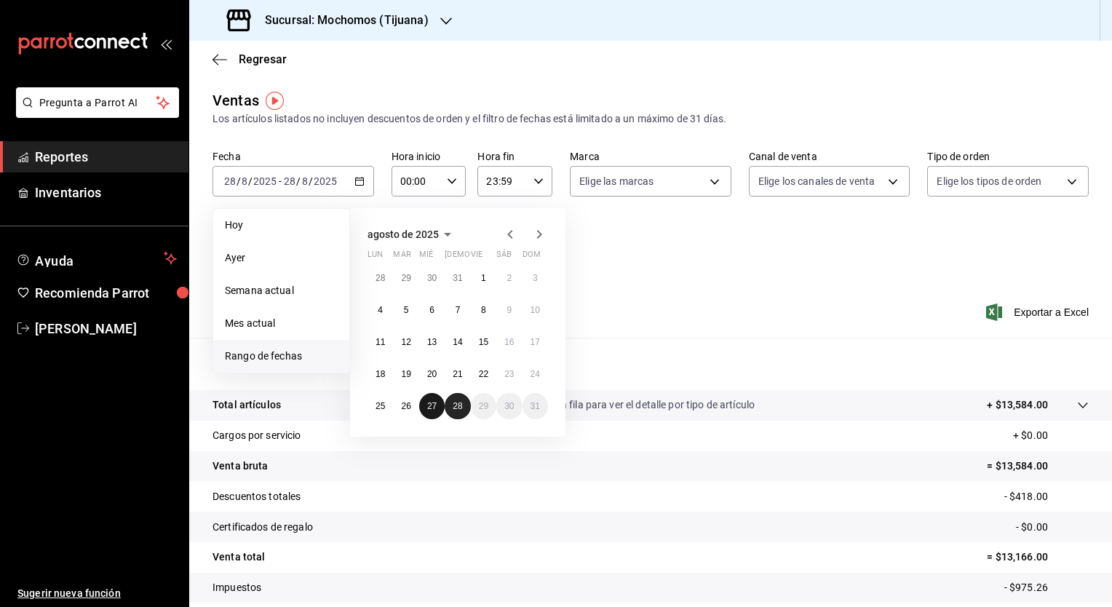 The image size is (1112, 607). I want to click on abbr: domingo, so click(531, 257).